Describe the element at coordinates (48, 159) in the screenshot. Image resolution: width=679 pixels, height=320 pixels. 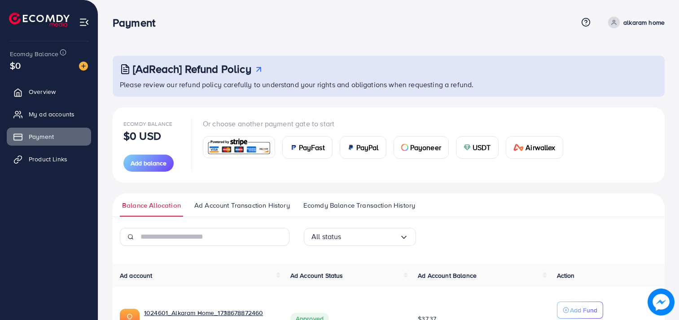
I see `span: Product Links` at that location.